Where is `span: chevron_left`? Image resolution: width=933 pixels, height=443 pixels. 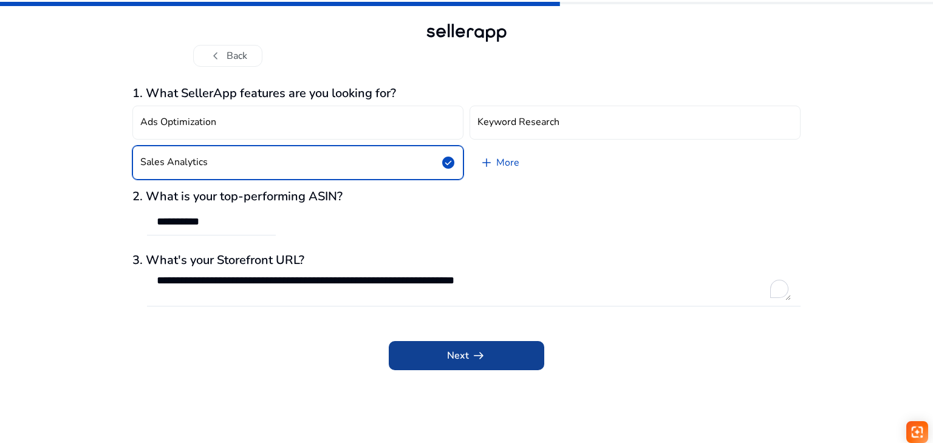
span: chevron_left is located at coordinates (216, 56).